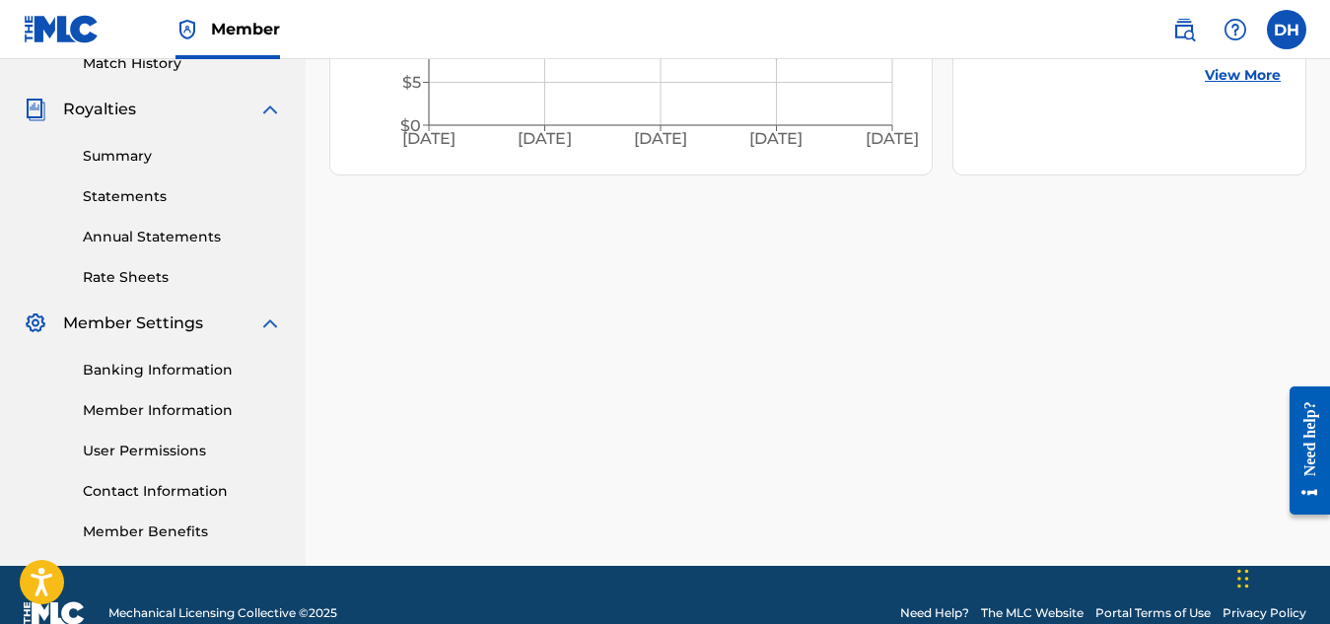 This screenshot has width=1330, height=624. I want to click on a: Portal Terms of Use, so click(1153, 613).